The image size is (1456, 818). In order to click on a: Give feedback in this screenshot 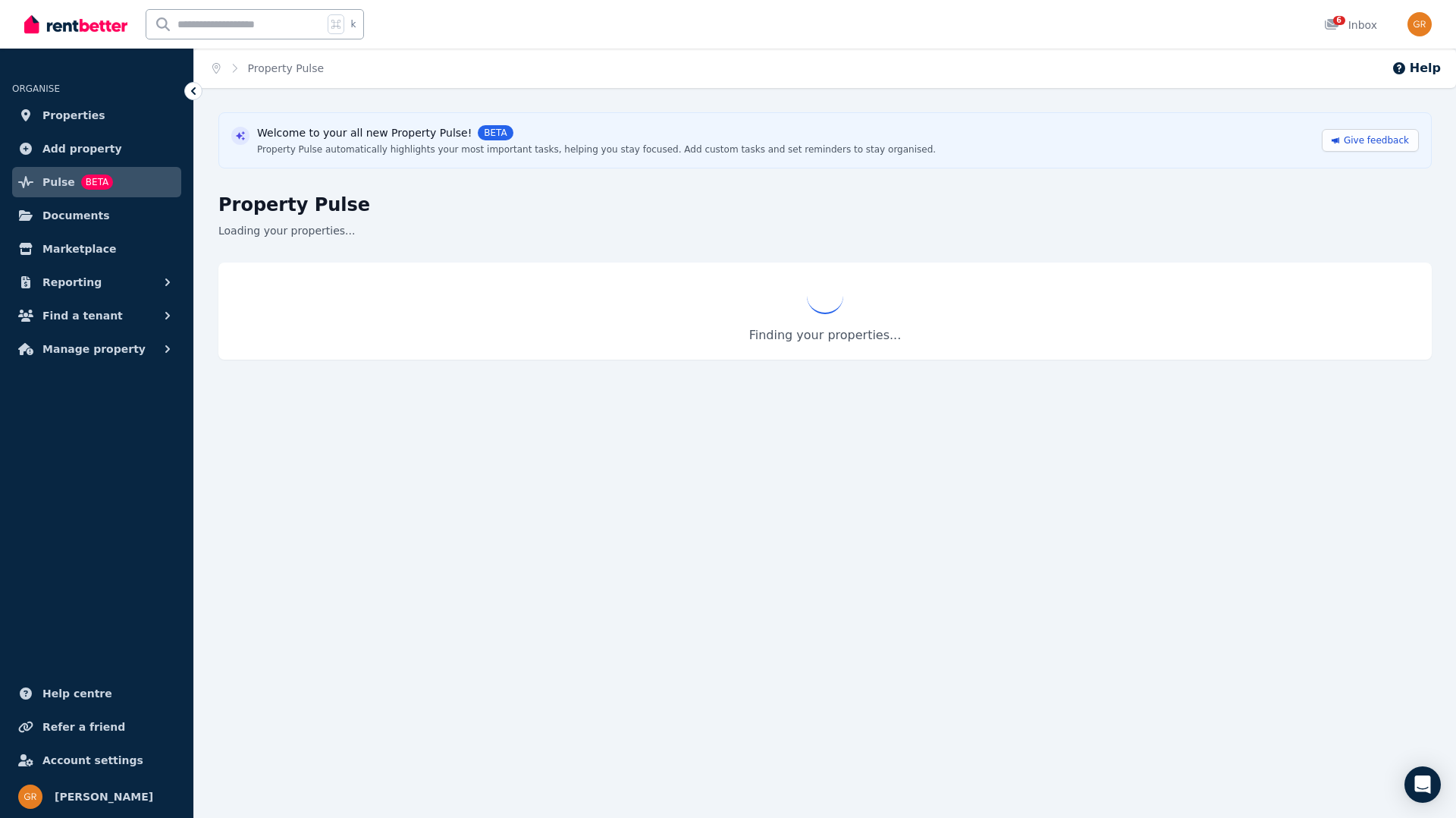, I will do `click(1370, 140)`.